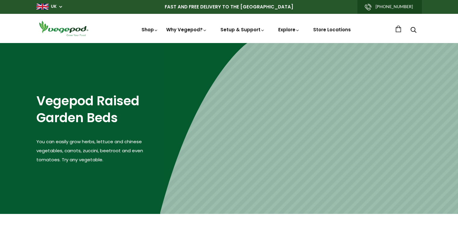  I want to click on a: UK, so click(54, 7).